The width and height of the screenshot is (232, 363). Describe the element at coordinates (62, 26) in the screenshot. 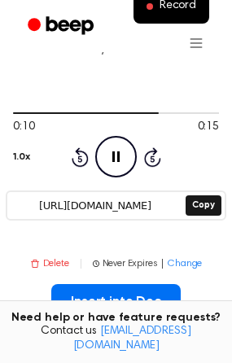

I see `a: Beep` at that location.